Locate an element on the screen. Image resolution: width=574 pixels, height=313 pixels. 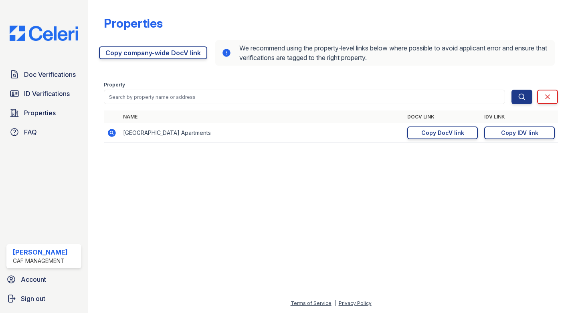
a: FAQ is located at coordinates (44, 132).